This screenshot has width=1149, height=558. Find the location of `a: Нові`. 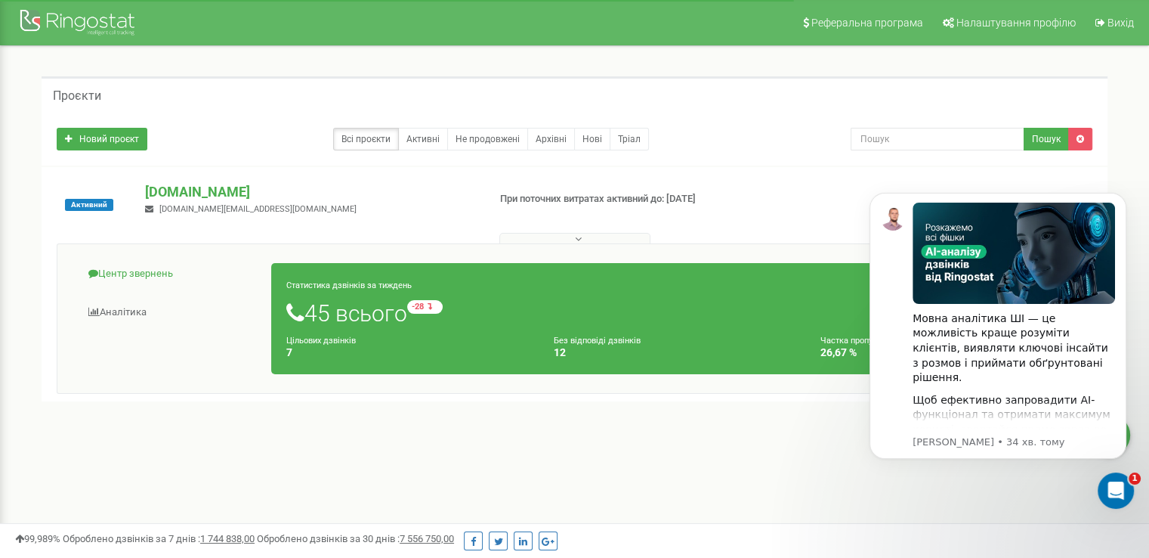

a: Нові is located at coordinates (592, 139).